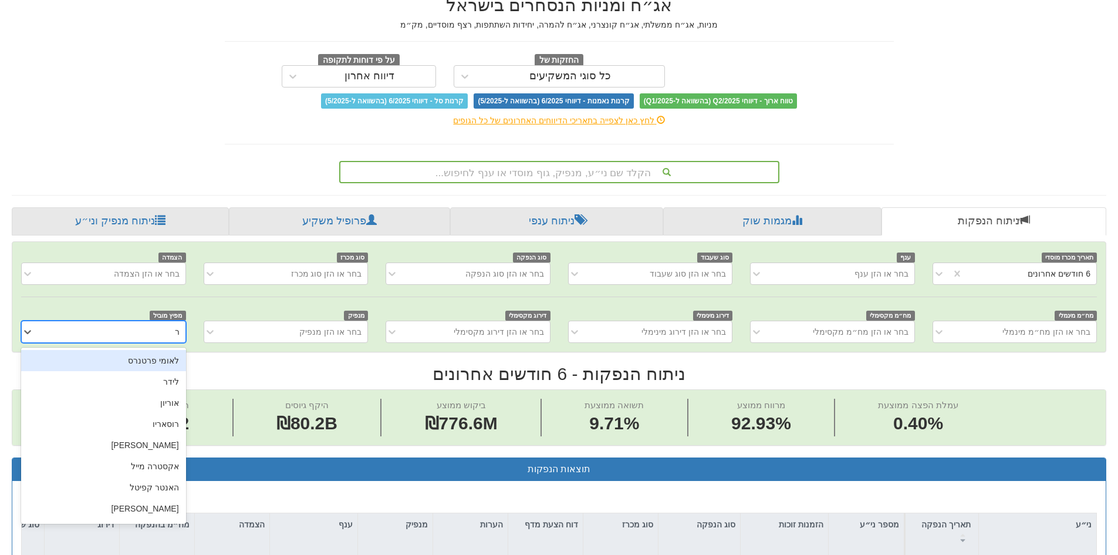 Image resolution: width=1118 pixels, height=555 pixels. Describe the element at coordinates (339, 221) in the screenshot. I see `a: פרופיל משקיע` at that location.